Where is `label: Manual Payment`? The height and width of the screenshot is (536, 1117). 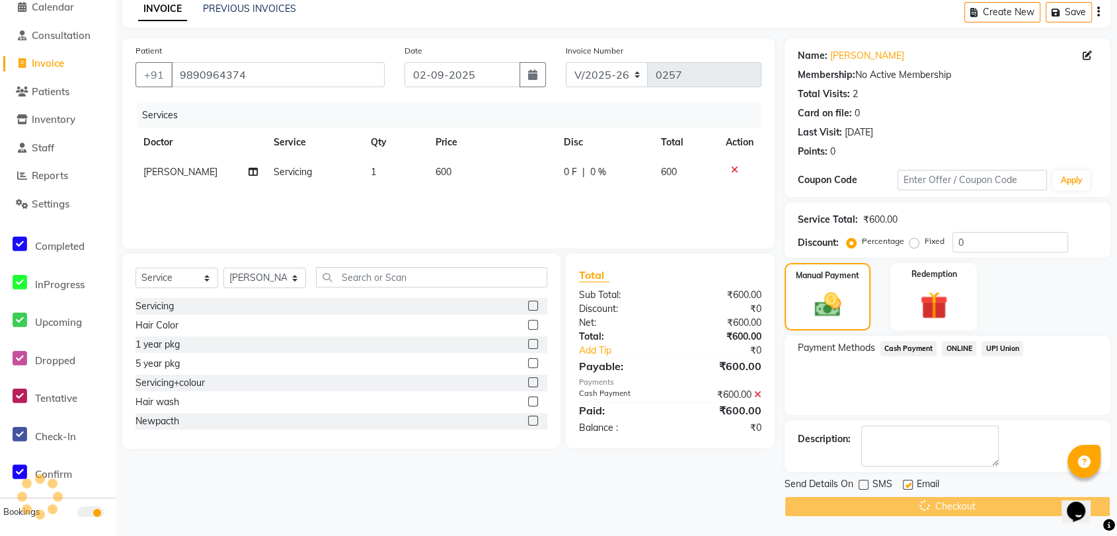
label: Manual Payment is located at coordinates (827, 276).